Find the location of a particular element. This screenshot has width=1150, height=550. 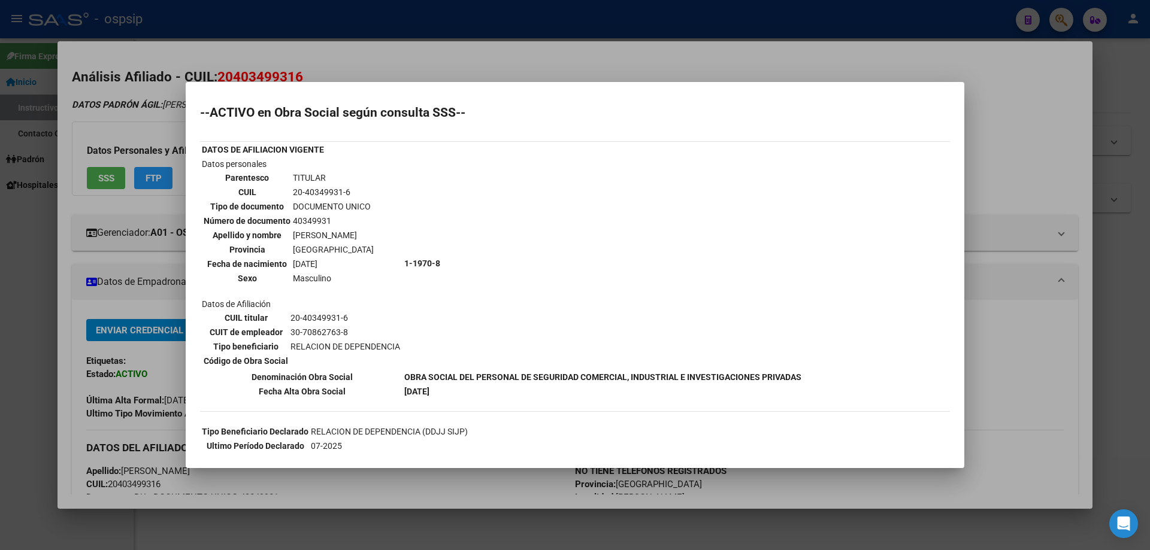

th: Tipo beneficiario is located at coordinates (246, 347).